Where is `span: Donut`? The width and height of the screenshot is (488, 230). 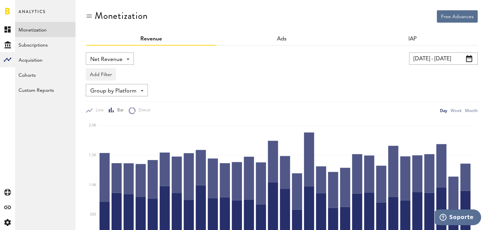 span: Donut is located at coordinates (143, 110).